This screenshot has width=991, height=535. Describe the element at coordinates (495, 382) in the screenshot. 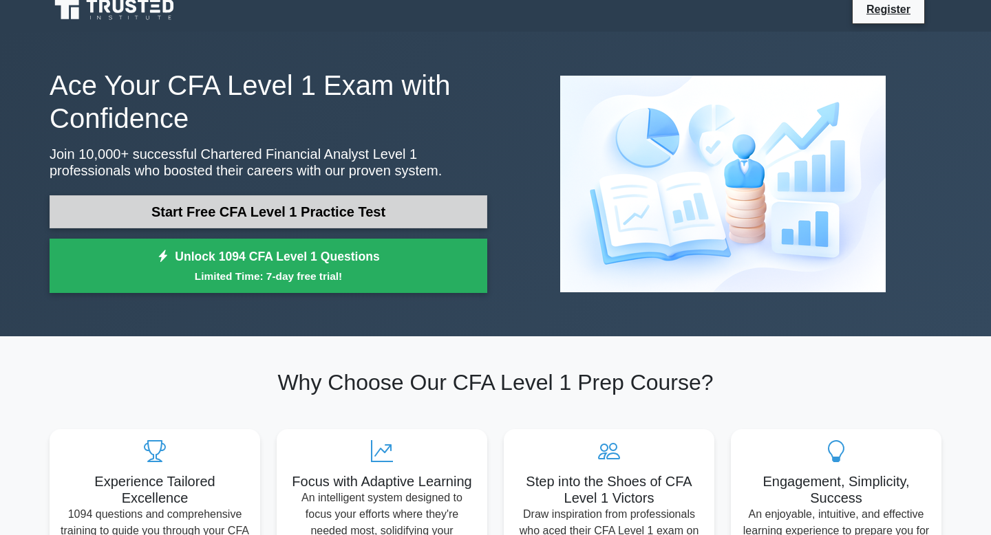

I see `h2: Why Choose Our CFA Level 1 Prep Course?` at that location.